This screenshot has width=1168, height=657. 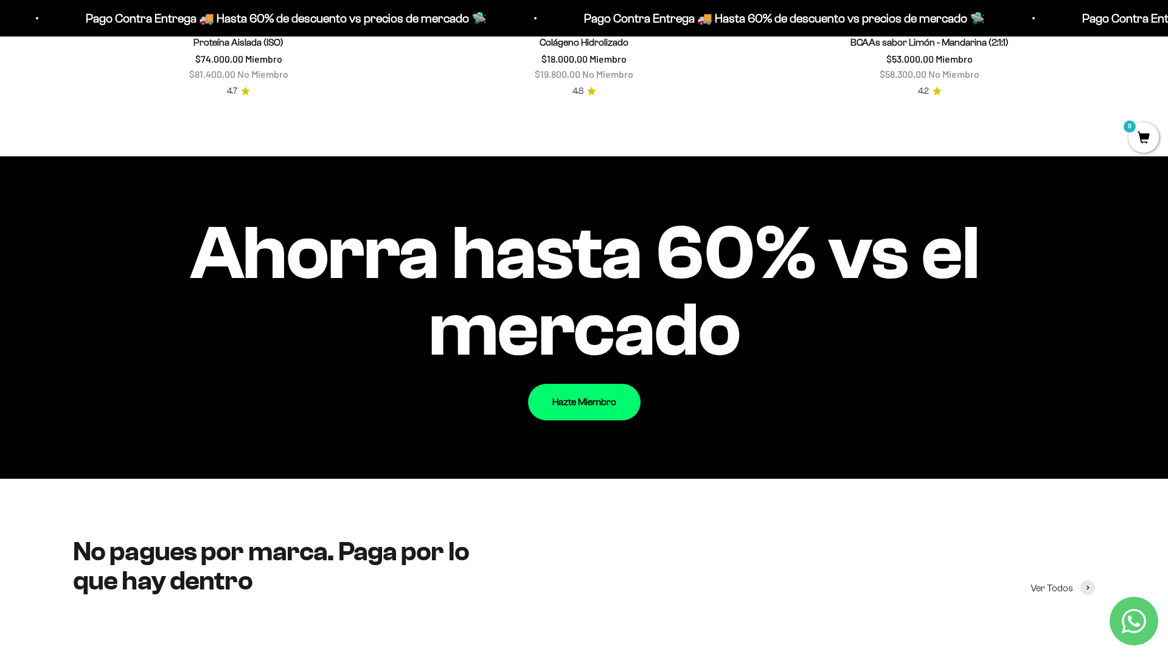 I want to click on a: 0, so click(x=1144, y=139).